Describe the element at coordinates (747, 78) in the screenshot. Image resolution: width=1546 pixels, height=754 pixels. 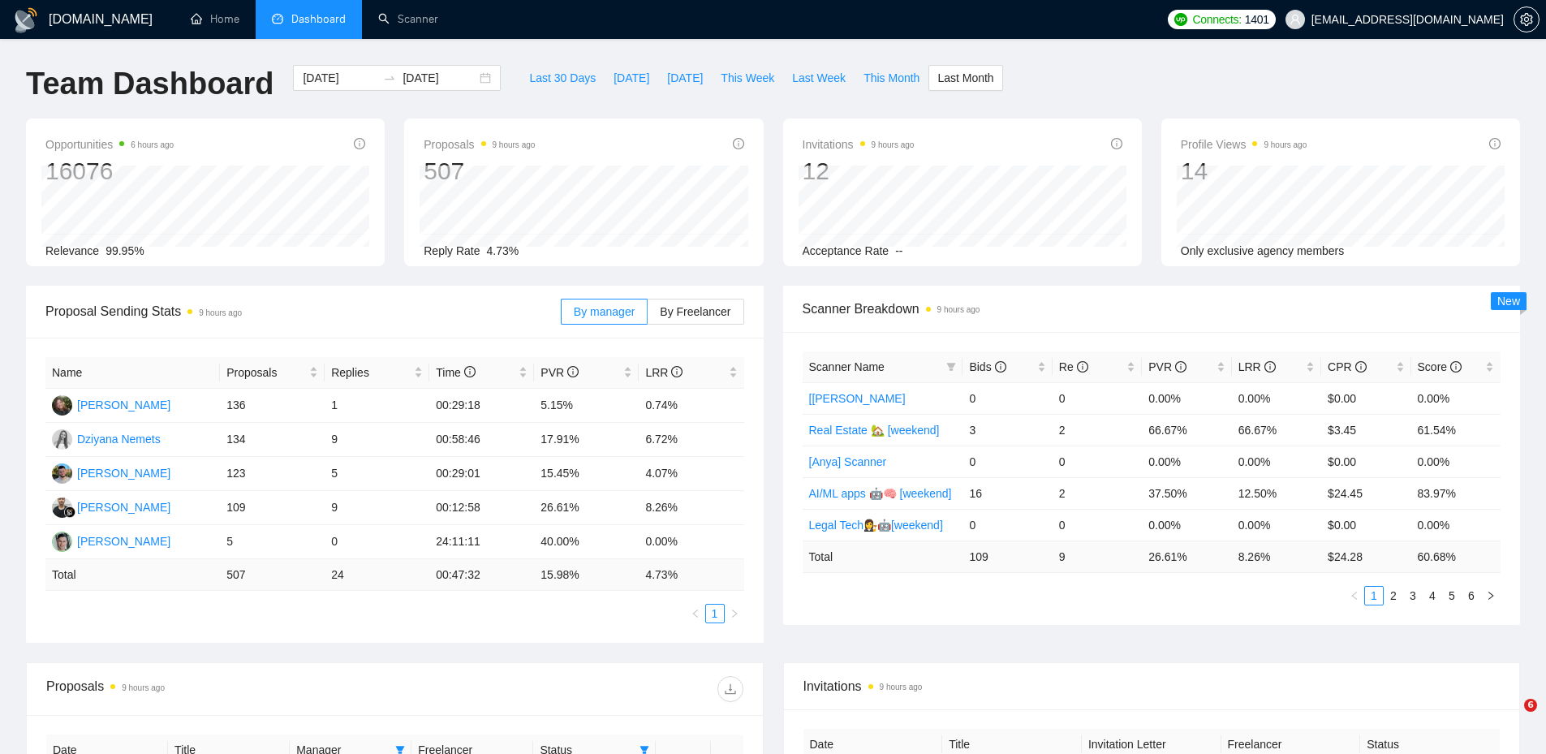
I see `button: This Week` at that location.